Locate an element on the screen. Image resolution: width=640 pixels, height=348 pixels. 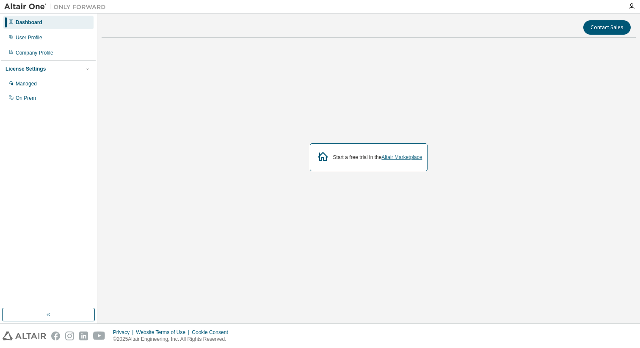
img: altair_logo.svg is located at coordinates (24, 336).